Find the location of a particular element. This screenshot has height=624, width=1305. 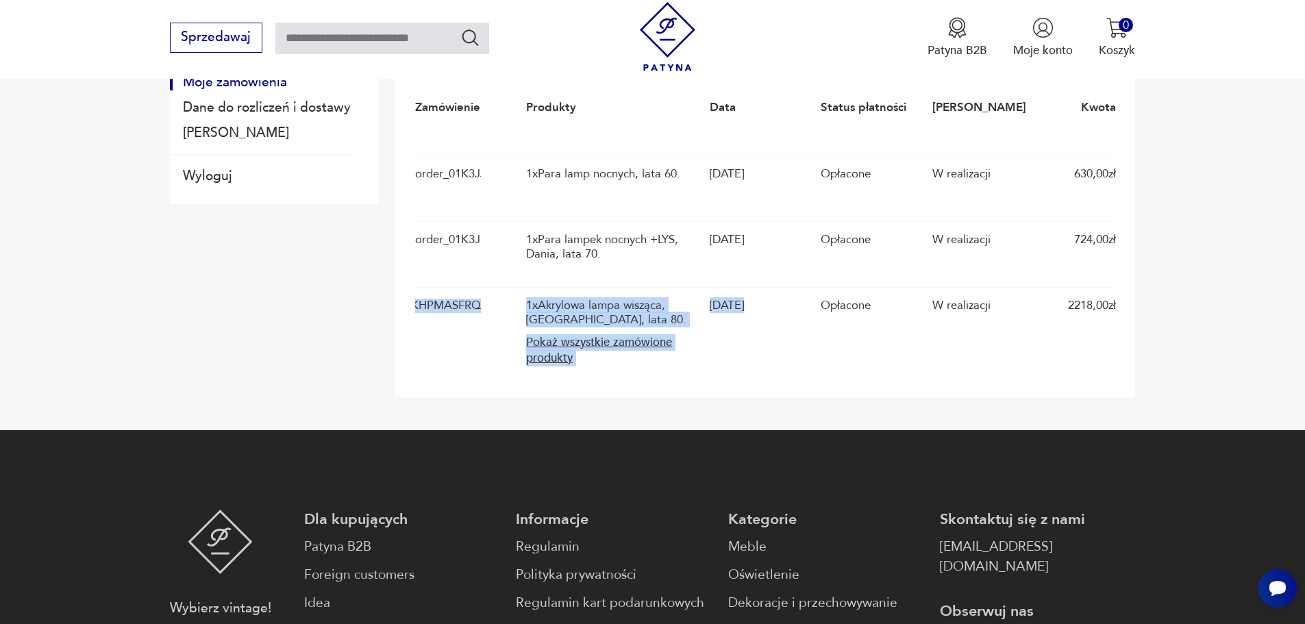

button: Dane do rozliczeń i dostawy is located at coordinates (262, 108).